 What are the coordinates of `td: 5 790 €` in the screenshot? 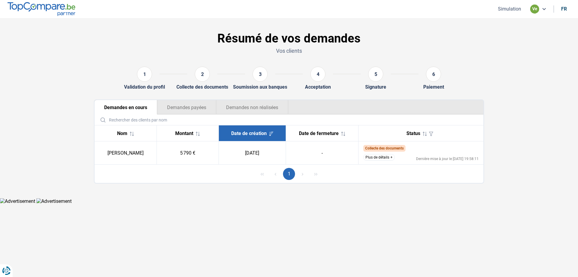 It's located at (188, 153).